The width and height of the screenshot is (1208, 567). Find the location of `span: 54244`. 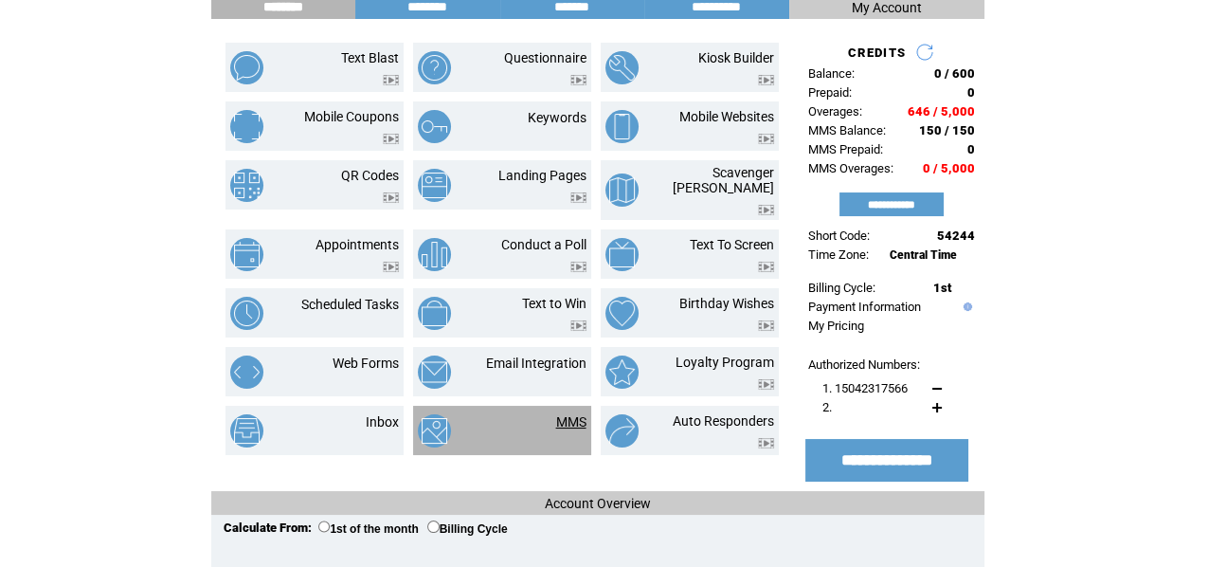

span: 54244 is located at coordinates (956, 235).